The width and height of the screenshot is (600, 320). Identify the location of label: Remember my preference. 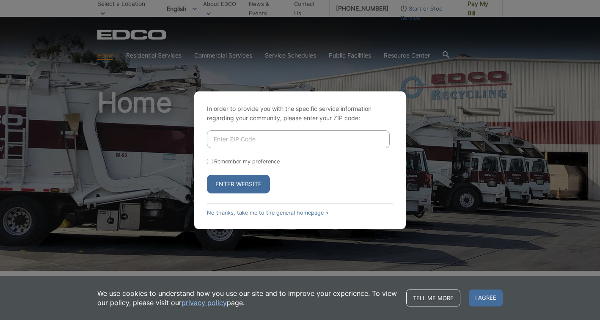
(247, 161).